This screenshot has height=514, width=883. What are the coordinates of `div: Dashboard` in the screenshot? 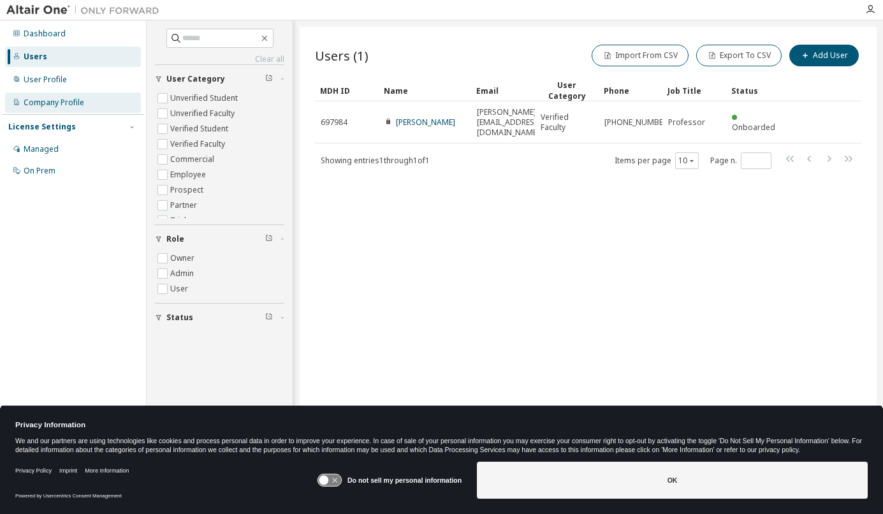 It's located at (45, 34).